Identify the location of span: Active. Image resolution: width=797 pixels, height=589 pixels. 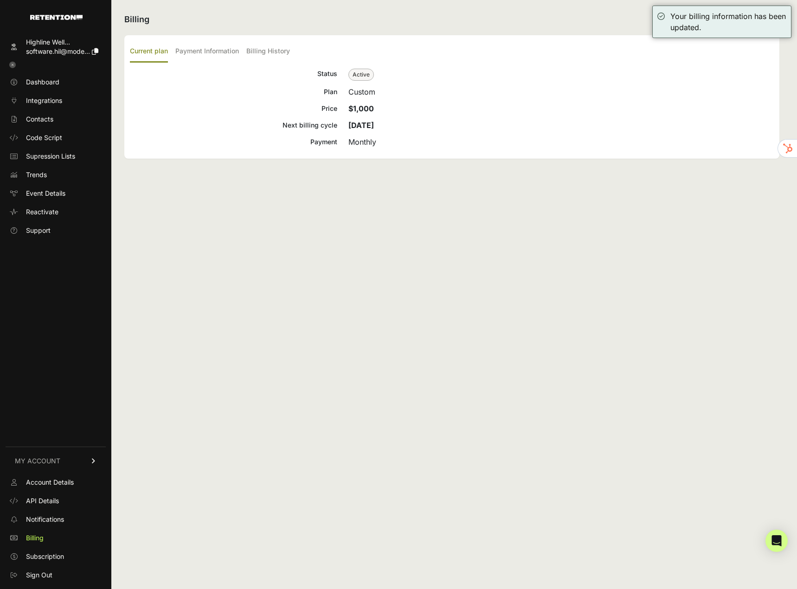
(361, 75).